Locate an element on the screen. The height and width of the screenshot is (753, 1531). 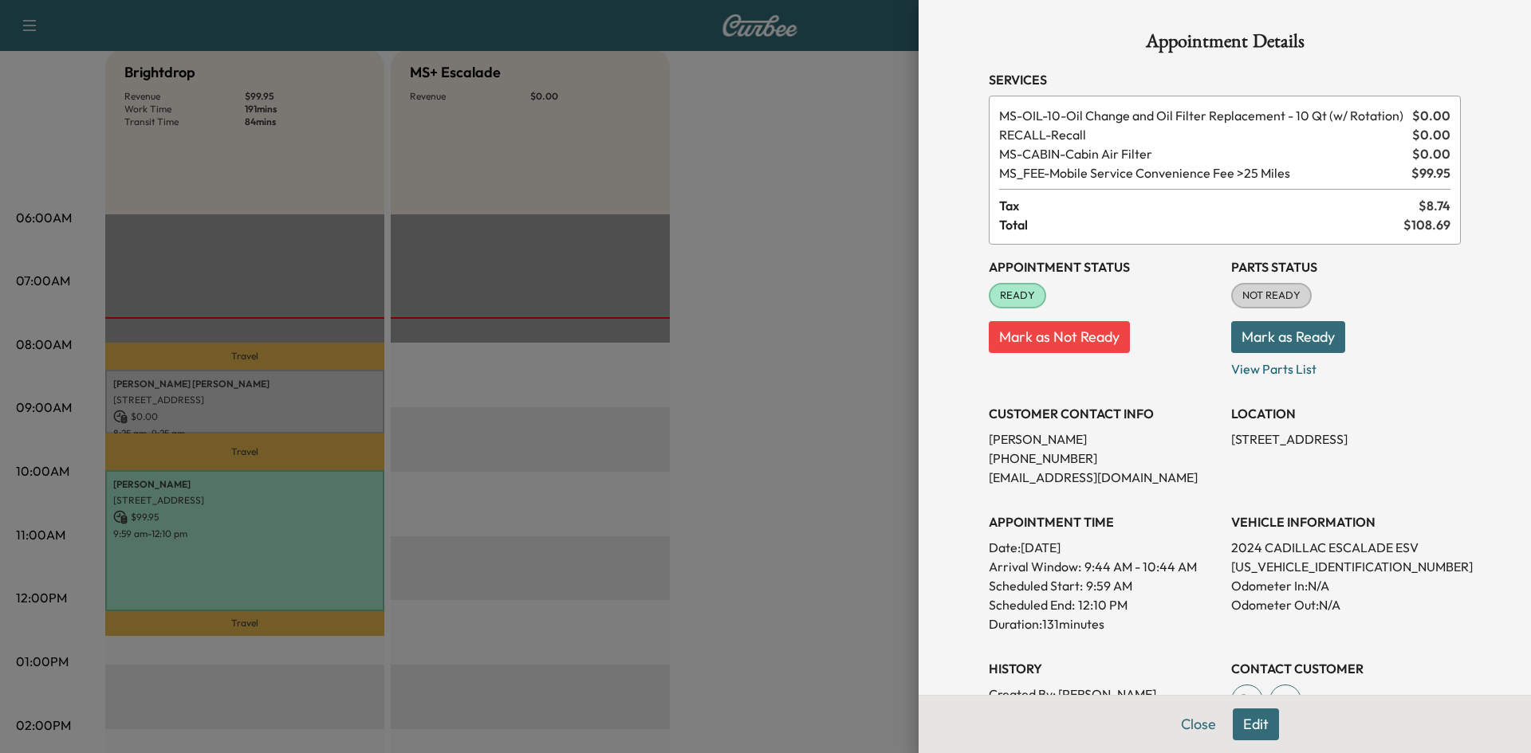
p: Odometer Out: N/A is located at coordinates (1346, 605).